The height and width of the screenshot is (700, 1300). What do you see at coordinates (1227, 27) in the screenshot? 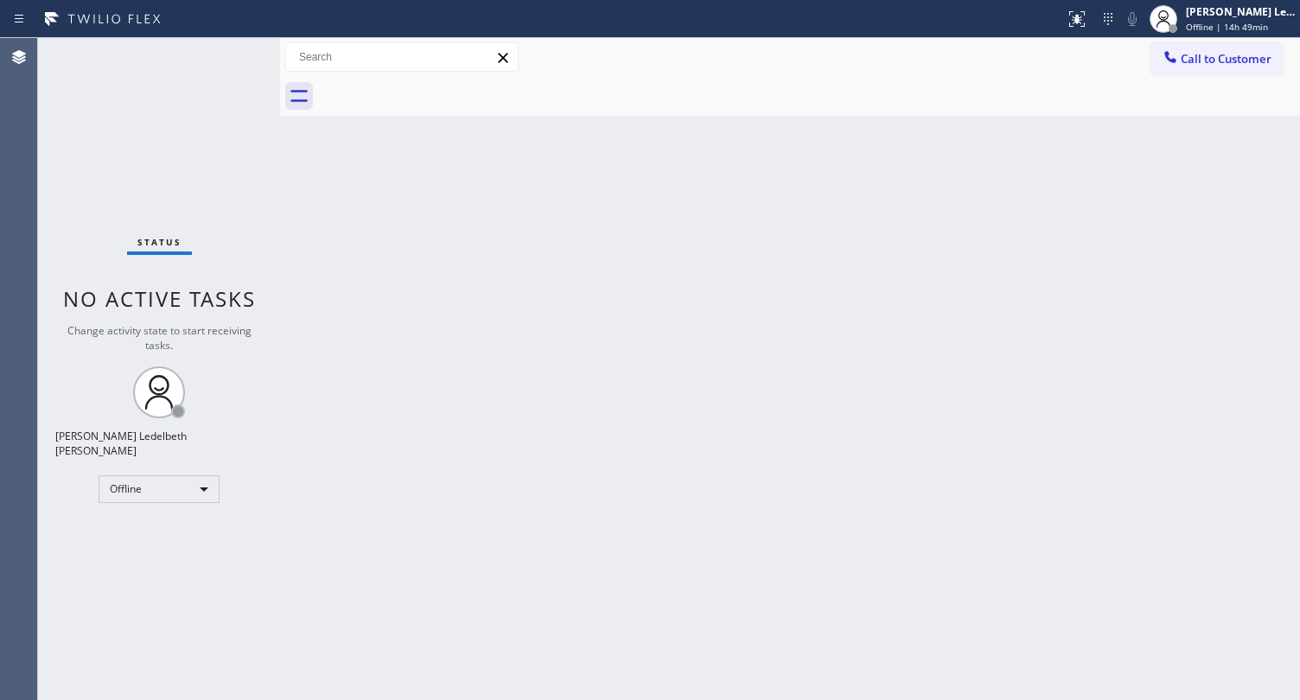
I see `span: Offline | 14h 49min` at bounding box center [1227, 27].